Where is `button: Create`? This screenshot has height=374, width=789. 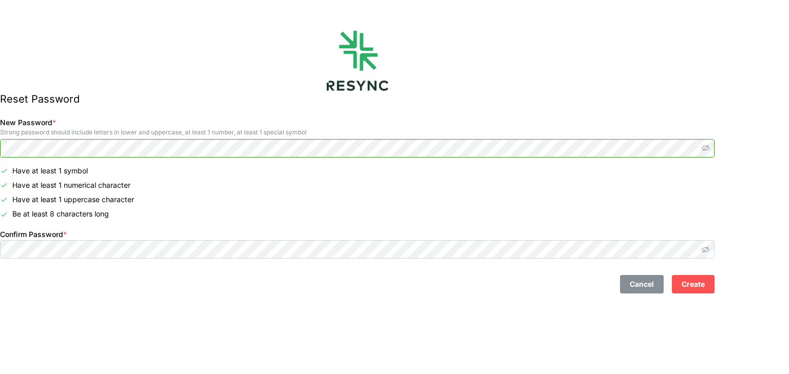 button: Create is located at coordinates (693, 285).